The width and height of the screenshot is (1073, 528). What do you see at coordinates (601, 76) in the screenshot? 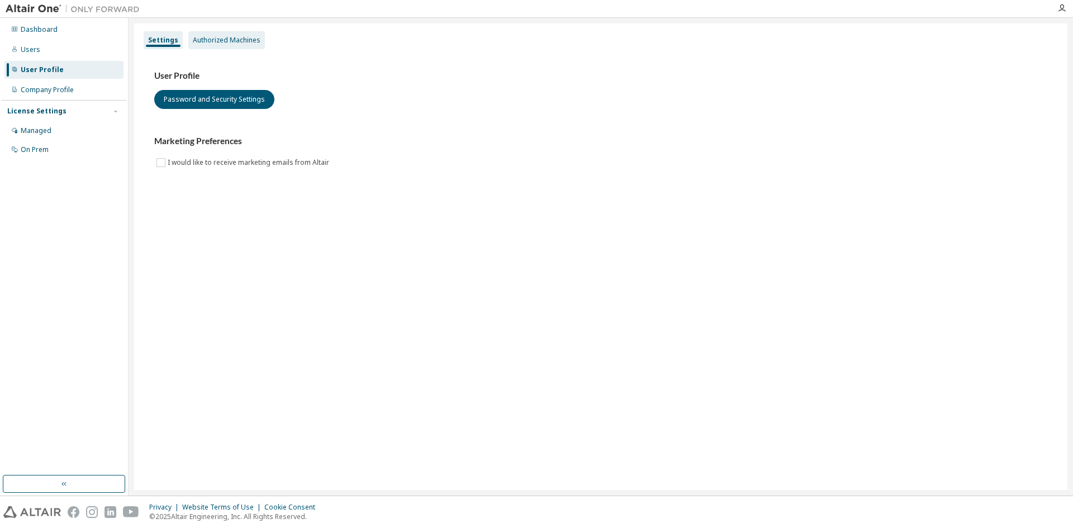
I see `h3: User Profile` at bounding box center [601, 76].